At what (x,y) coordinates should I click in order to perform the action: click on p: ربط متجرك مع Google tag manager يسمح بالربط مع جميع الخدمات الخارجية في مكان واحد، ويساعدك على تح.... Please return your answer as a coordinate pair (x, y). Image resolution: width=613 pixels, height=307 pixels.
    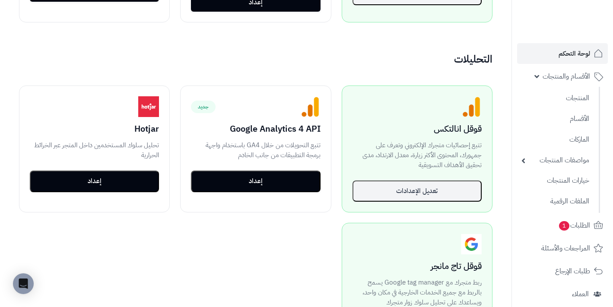
    Looking at the image, I should click on (417, 292).